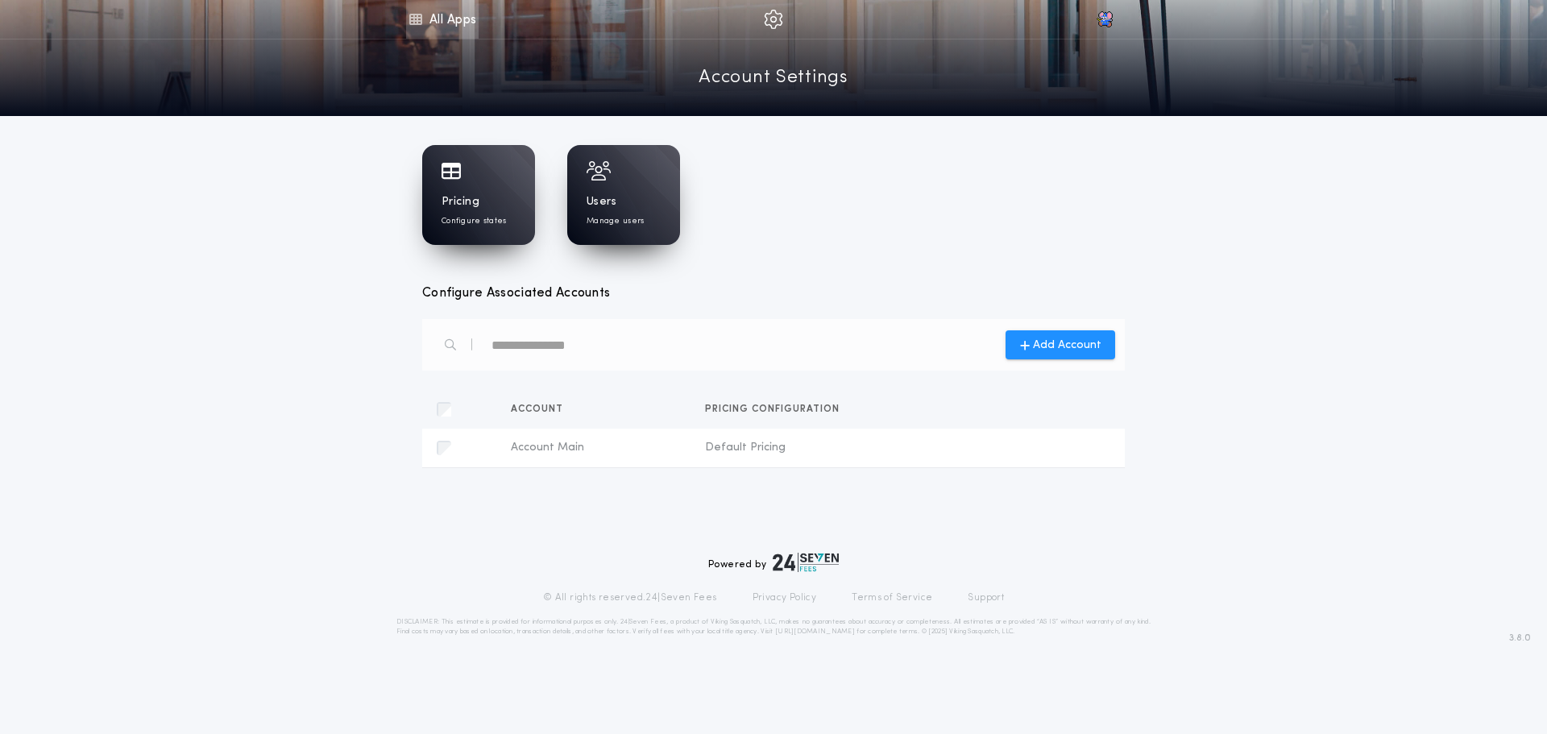 This screenshot has height=734, width=1547. I want to click on div: Powered by, so click(773, 562).